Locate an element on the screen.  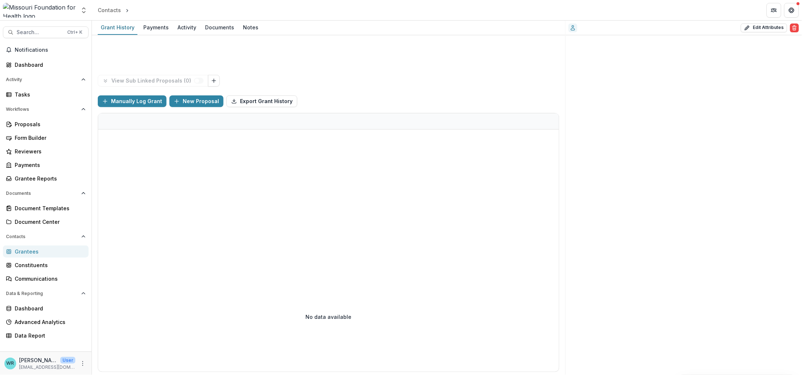
button: Open Workflows is located at coordinates (46, 109).